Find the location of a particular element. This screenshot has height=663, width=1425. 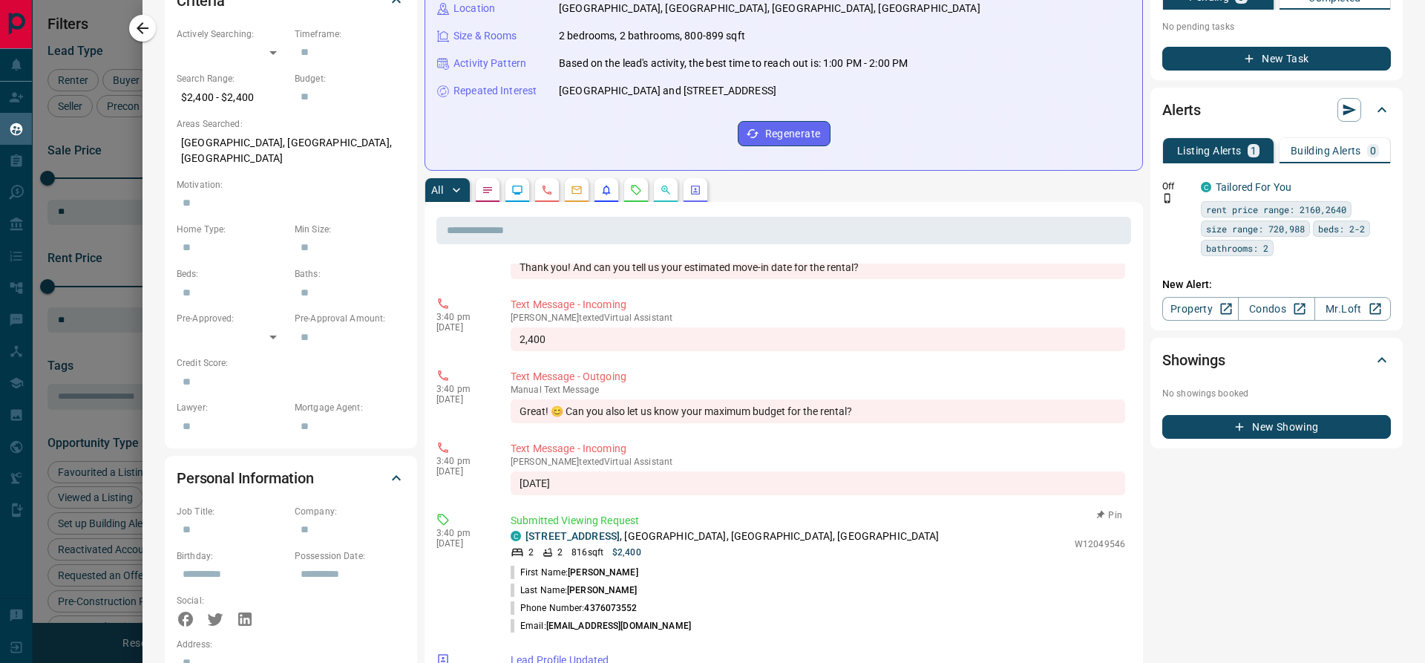

p: 0 is located at coordinates (1373, 151).